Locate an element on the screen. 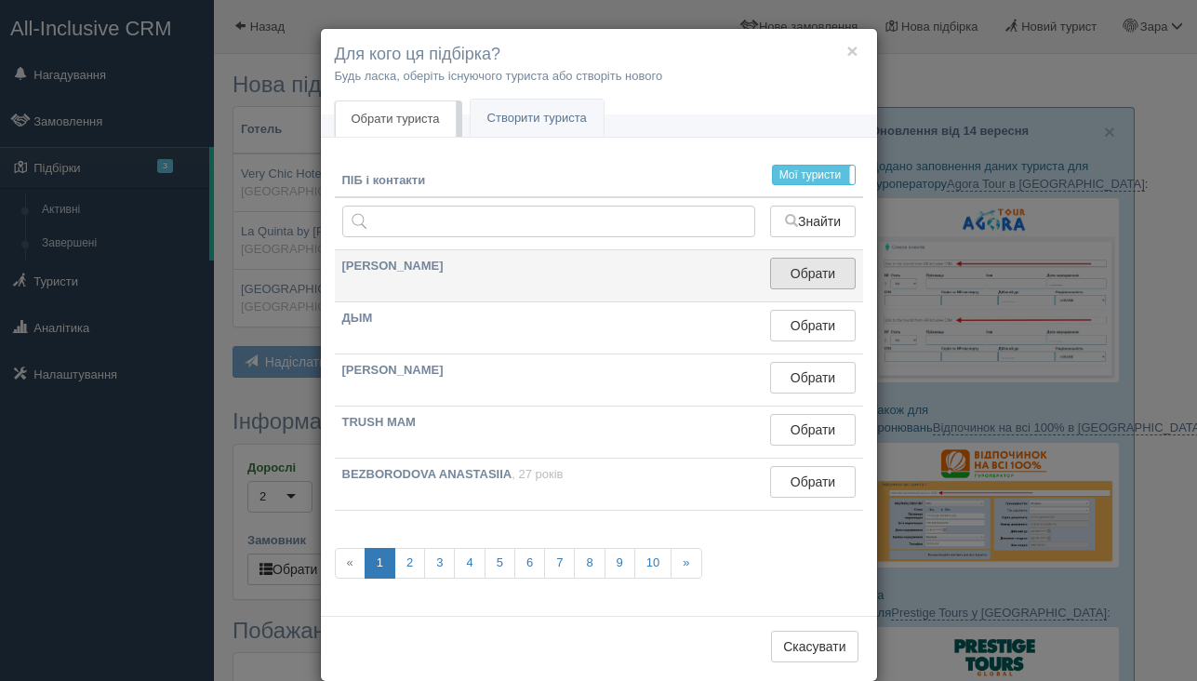 The width and height of the screenshot is (1197, 681). a: 6 is located at coordinates (529, 563).